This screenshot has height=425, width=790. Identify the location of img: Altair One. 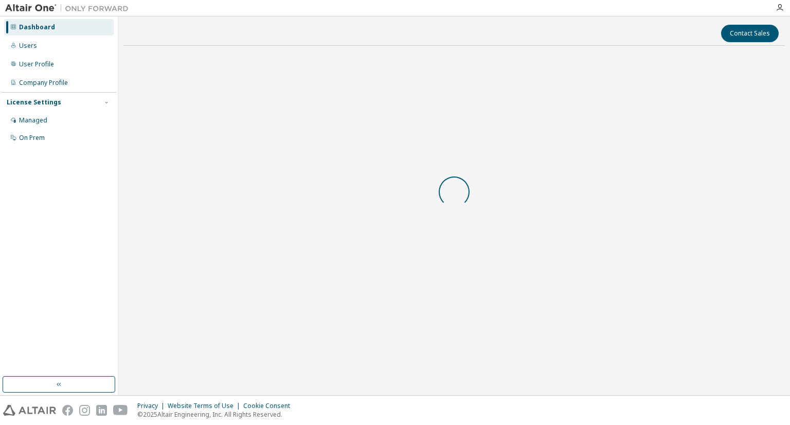
(69, 8).